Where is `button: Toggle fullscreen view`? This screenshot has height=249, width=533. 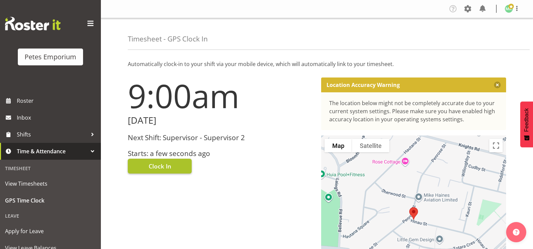
button: Toggle fullscreen view is located at coordinates (496, 145).